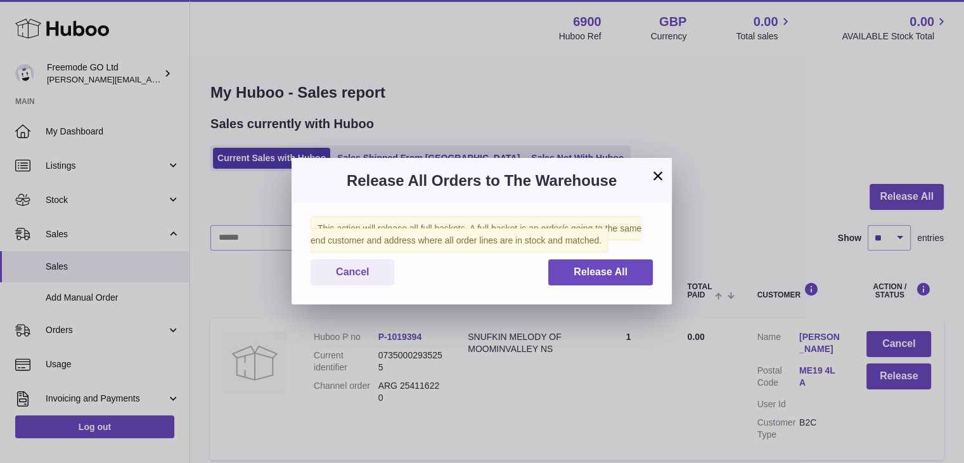  I want to click on button: Release All, so click(600, 272).